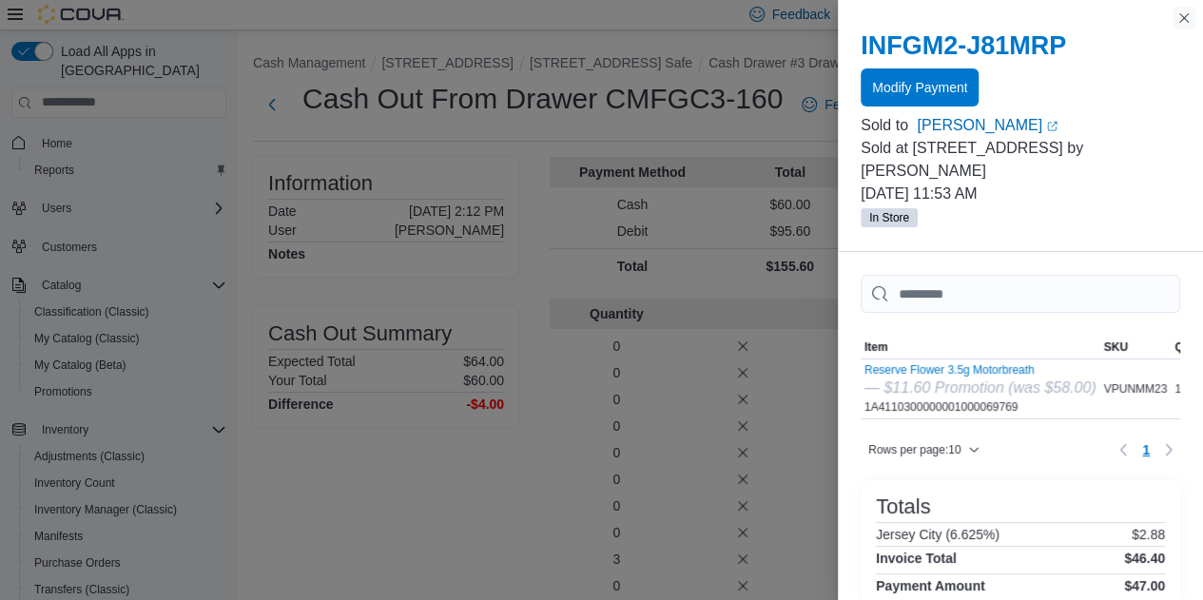  Describe the element at coordinates (920, 87) in the screenshot. I see `span: Modify Payment` at that location.